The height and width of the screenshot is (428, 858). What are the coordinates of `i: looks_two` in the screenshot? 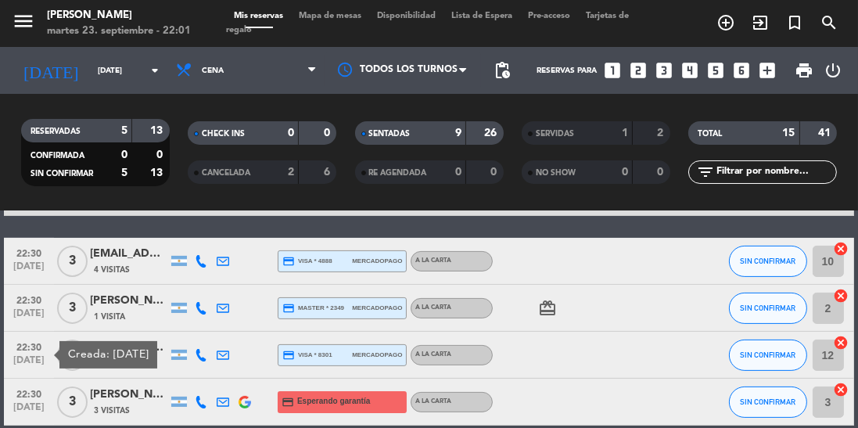 It's located at (638, 70).